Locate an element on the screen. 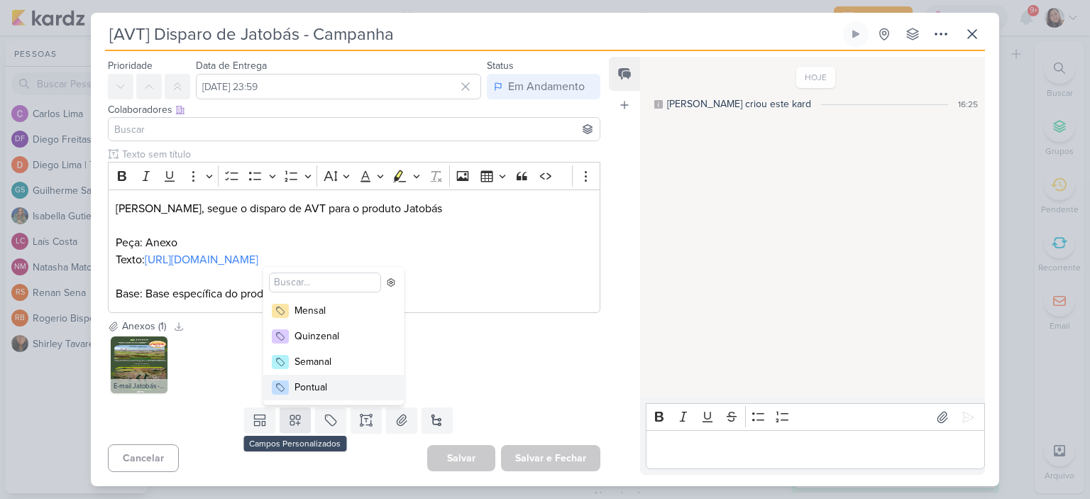 This screenshot has height=499, width=1090. input: Select a date is located at coordinates (338, 87).